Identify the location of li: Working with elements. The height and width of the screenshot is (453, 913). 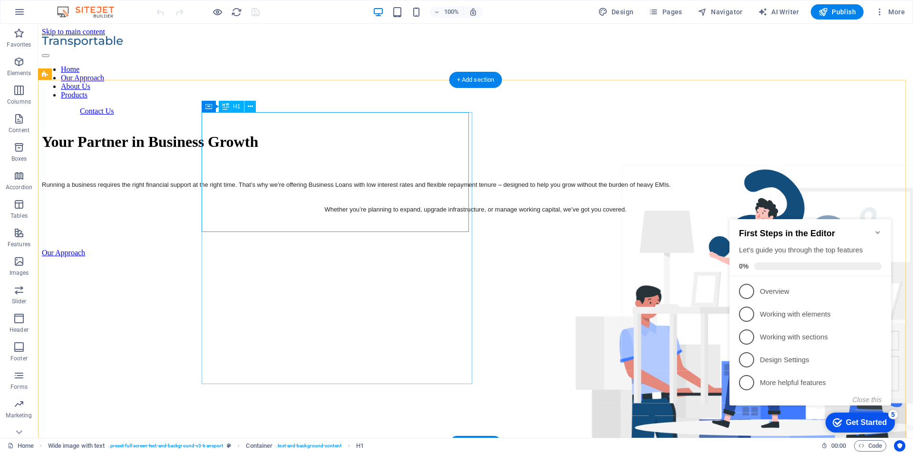
(85, 109).